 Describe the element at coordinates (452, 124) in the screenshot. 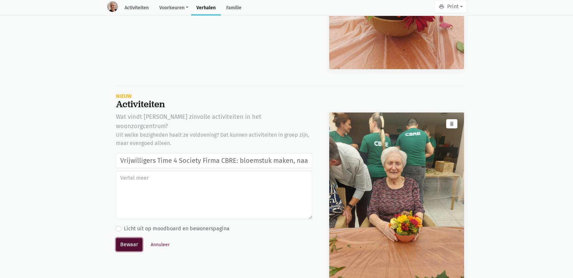

I see `i: delete` at that location.